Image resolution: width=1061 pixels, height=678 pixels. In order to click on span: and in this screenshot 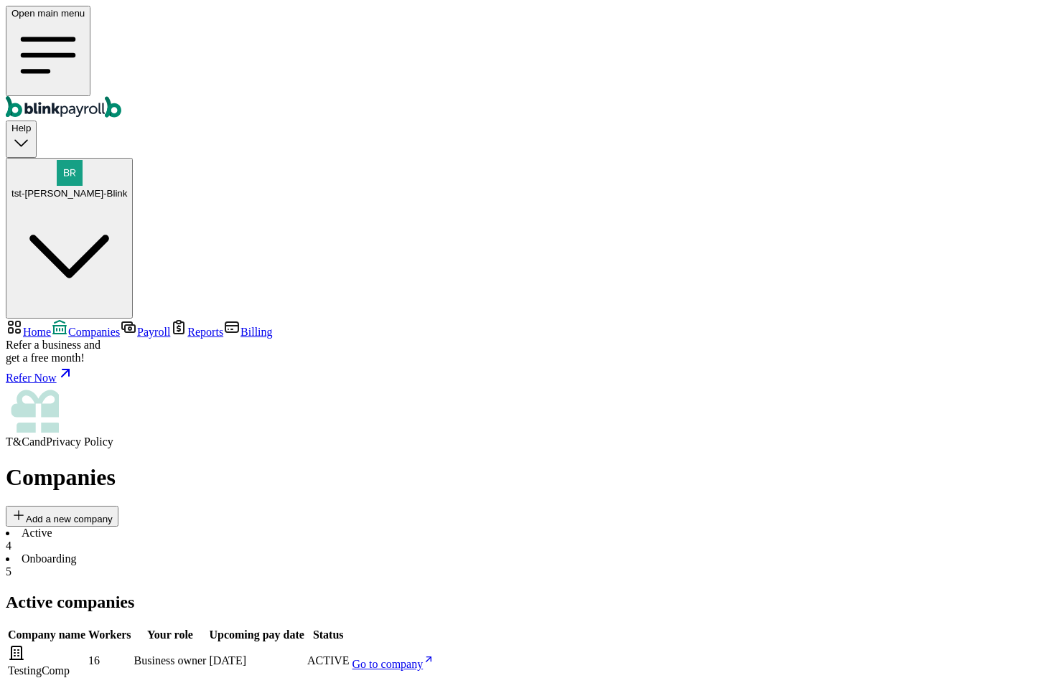, I will do `click(37, 442)`.